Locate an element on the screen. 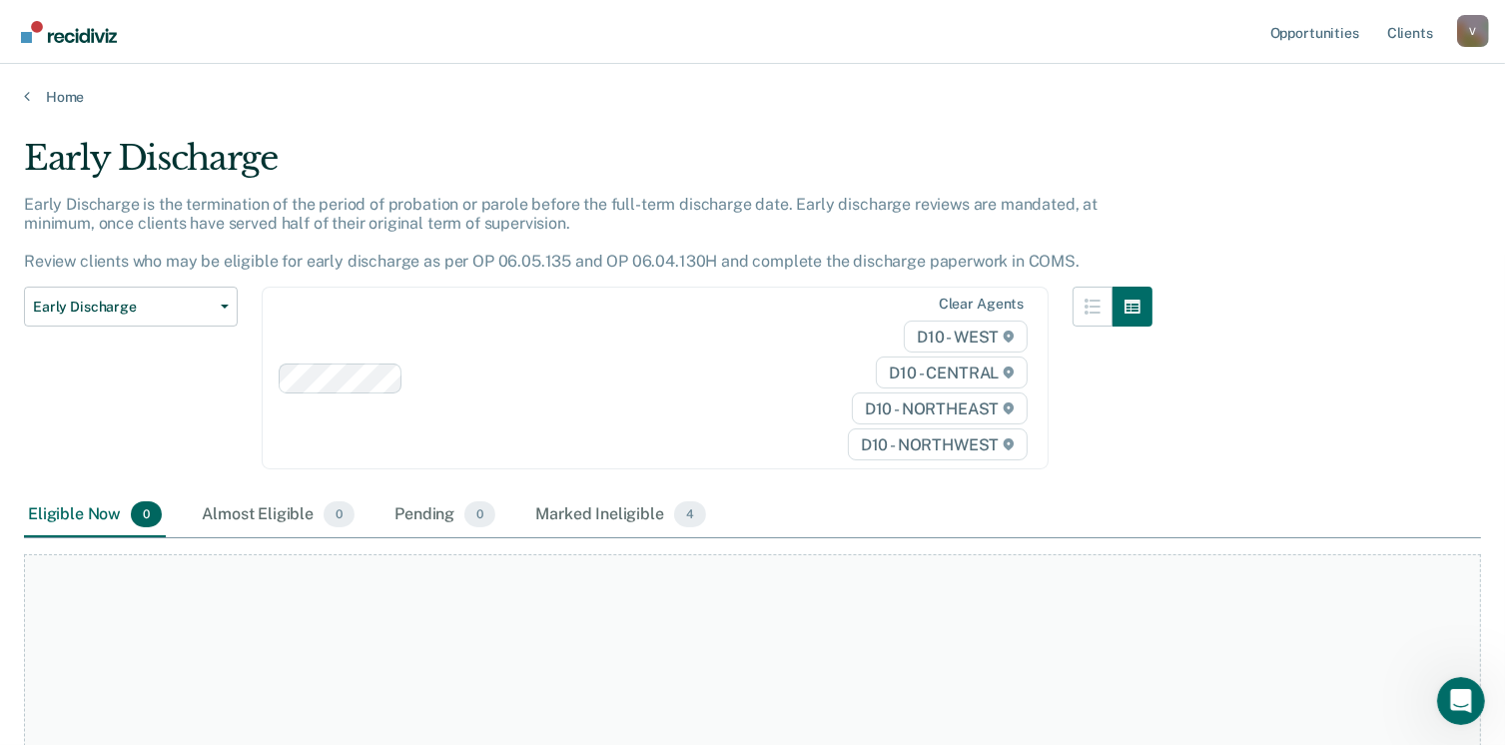 This screenshot has width=1505, height=745. p: Early Discharge is the termination of the period of probation or parole before the full-term disc... is located at coordinates (560, 233).